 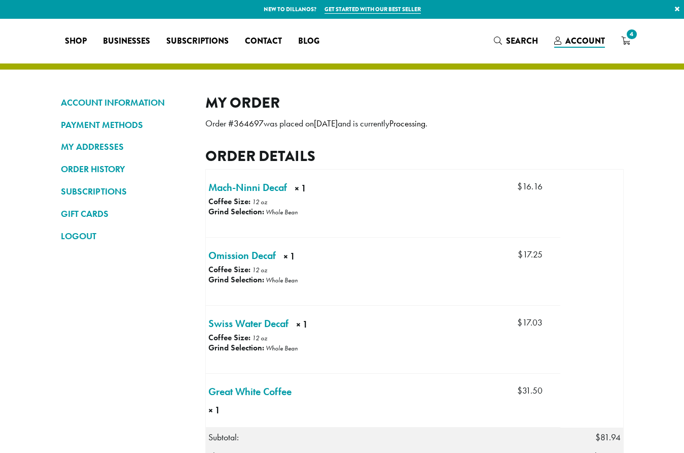 What do you see at coordinates (125, 236) in the screenshot?
I see `a: LOGOUT` at bounding box center [125, 236].